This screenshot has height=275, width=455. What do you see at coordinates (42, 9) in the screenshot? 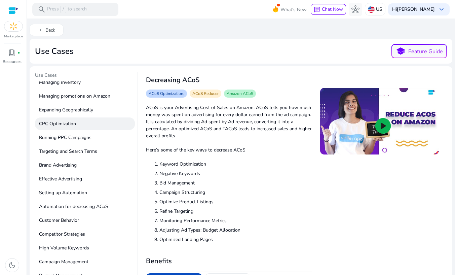
I see `span: search` at bounding box center [42, 9].